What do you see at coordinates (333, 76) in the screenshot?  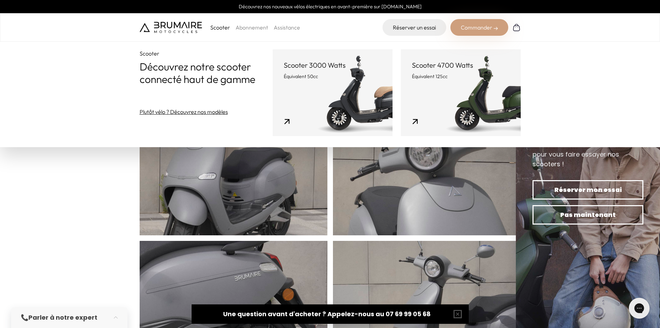 I see `p: Équivalent 50cc` at bounding box center [333, 76].